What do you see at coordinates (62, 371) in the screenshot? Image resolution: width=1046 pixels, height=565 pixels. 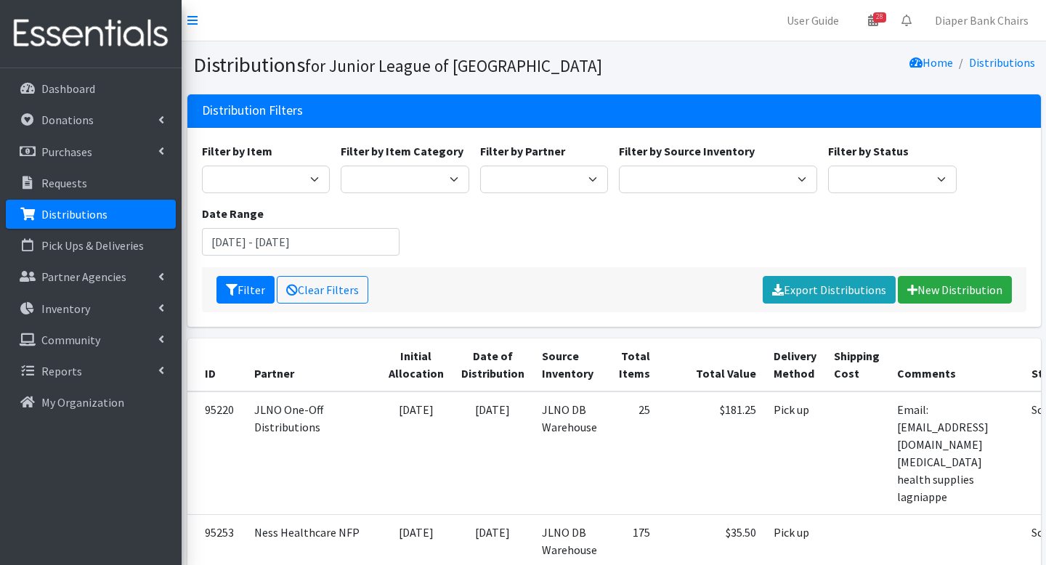 I see `p: Reports` at bounding box center [62, 371].